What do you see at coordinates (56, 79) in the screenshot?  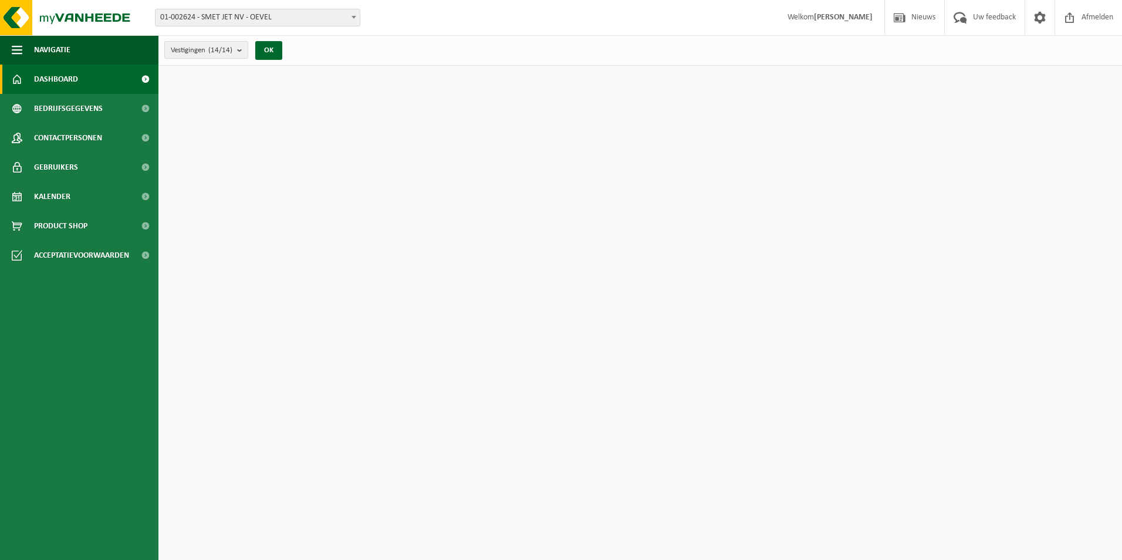 I see `span: Dashboard` at bounding box center [56, 79].